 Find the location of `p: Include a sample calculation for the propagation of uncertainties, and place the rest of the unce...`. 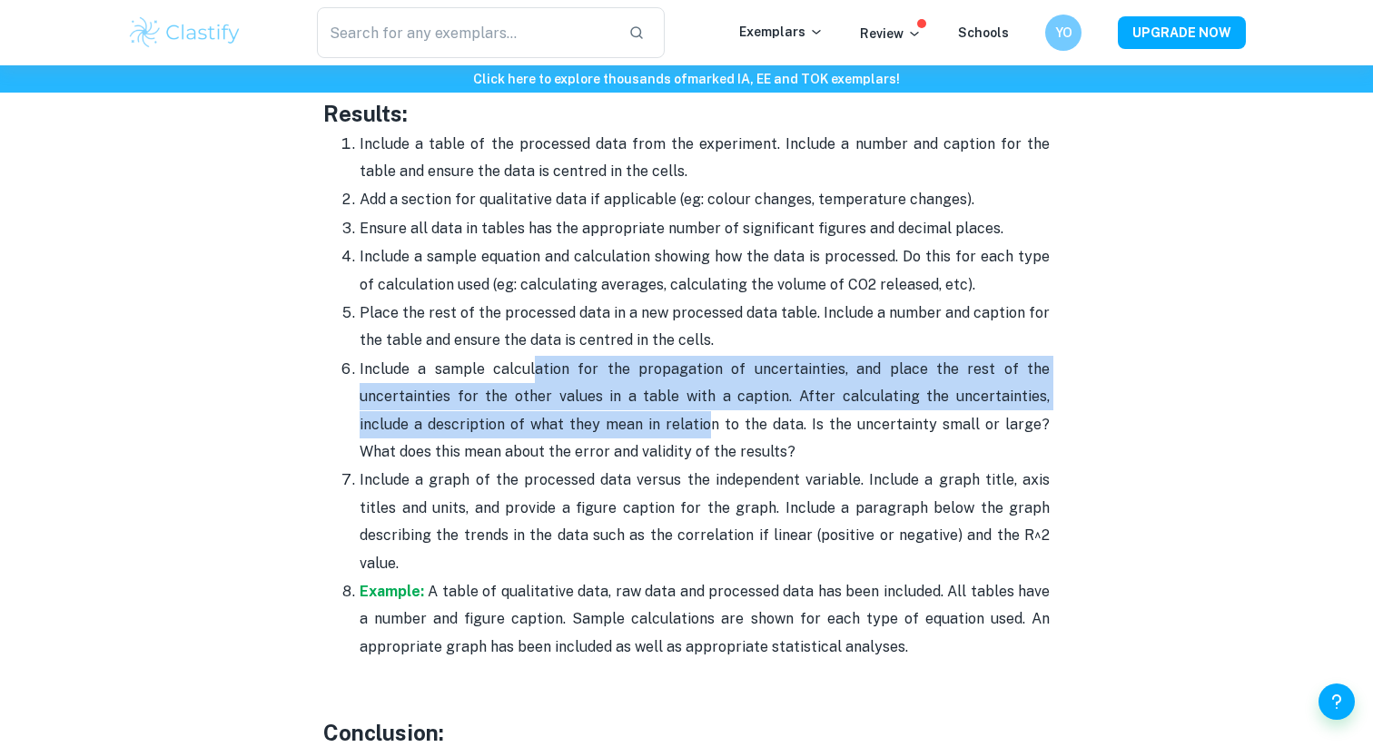

p: Include a sample calculation for the propagation of uncertainties, and place the rest of the unce... is located at coordinates (705, 411).